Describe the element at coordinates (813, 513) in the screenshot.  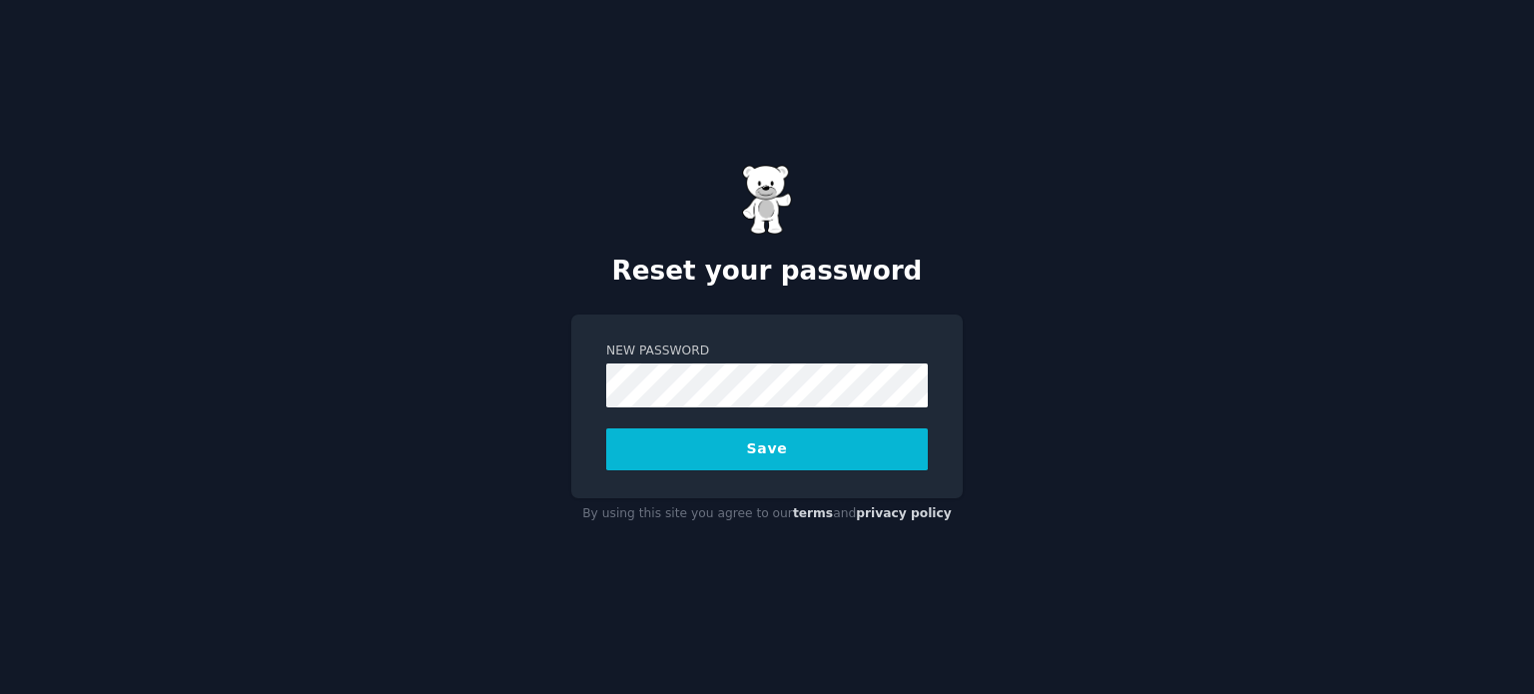
I see `a: terms` at that location.